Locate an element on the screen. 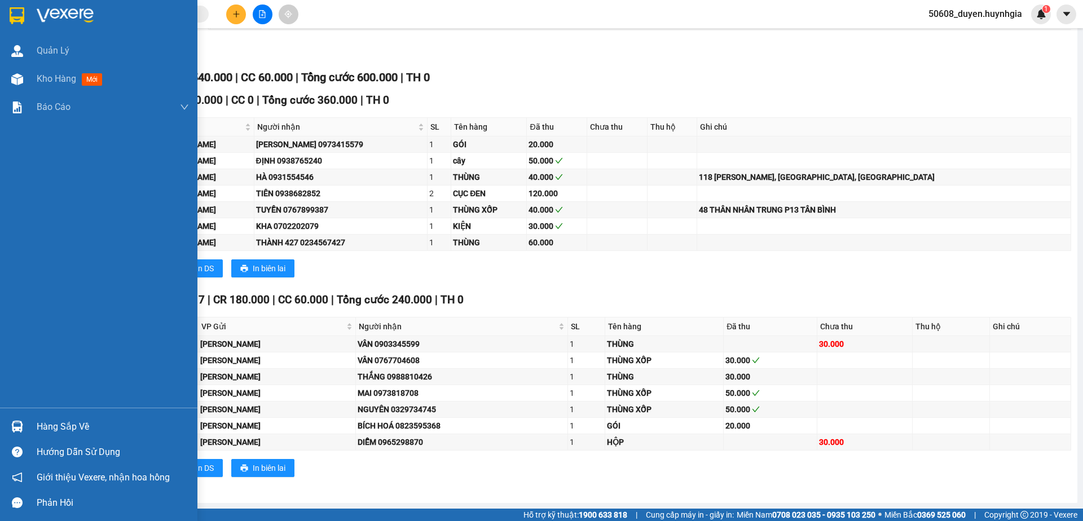  div: BÍCH HOÁ 0823595368 is located at coordinates (461, 426).